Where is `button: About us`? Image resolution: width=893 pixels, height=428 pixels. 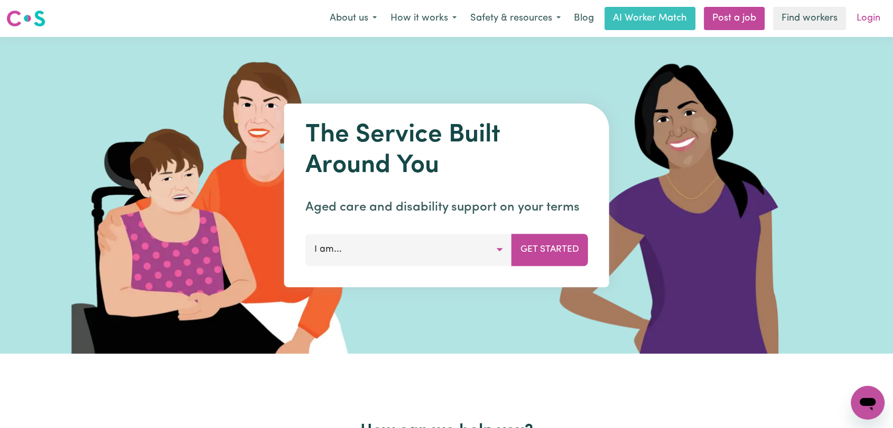
button: About us is located at coordinates (353, 18).